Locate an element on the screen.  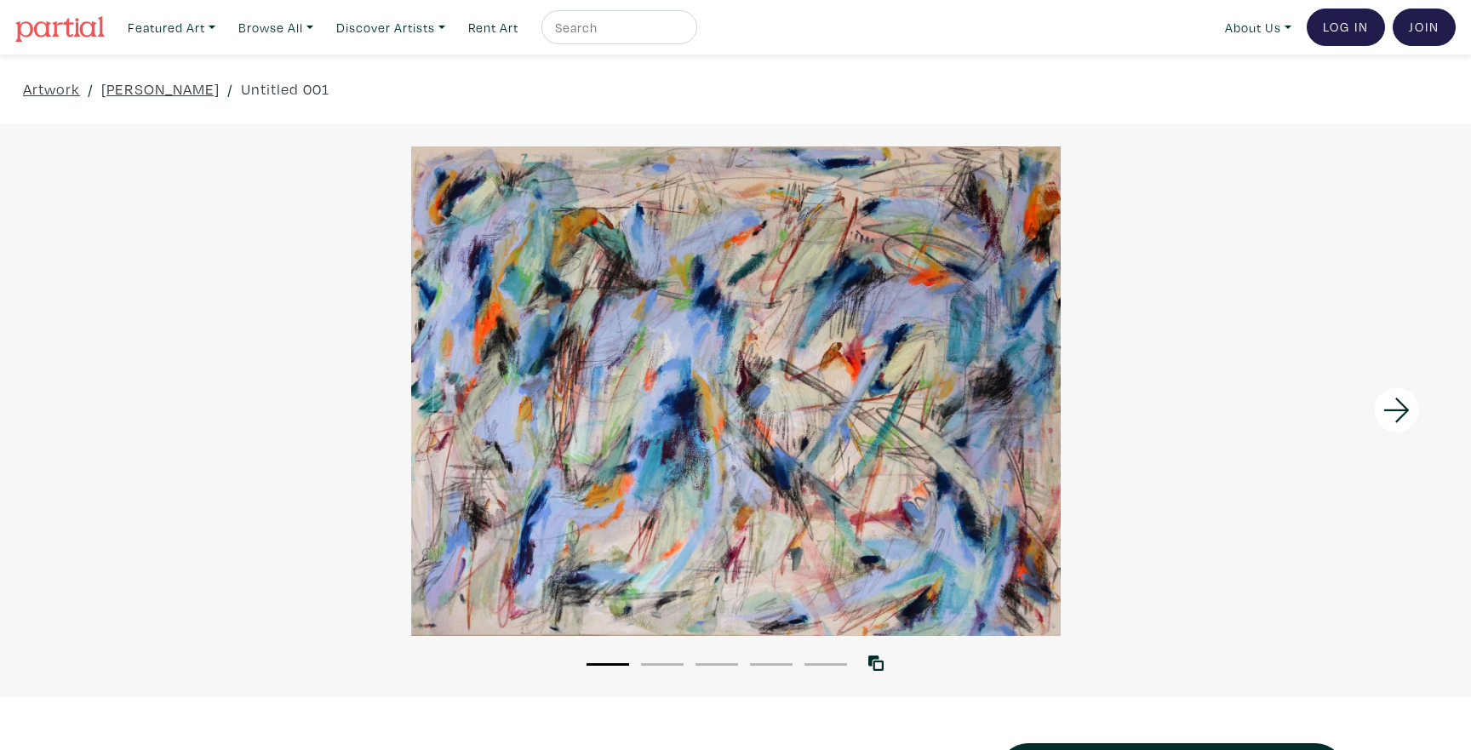
a: Featured Art is located at coordinates (171, 27).